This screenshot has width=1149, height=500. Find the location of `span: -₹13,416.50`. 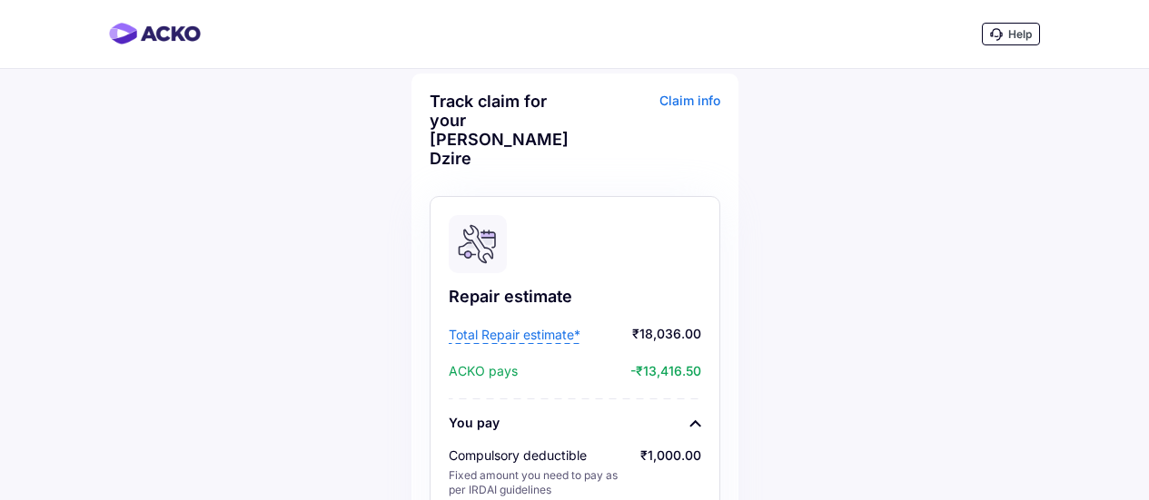

span: -₹13,416.50 is located at coordinates (611, 371).